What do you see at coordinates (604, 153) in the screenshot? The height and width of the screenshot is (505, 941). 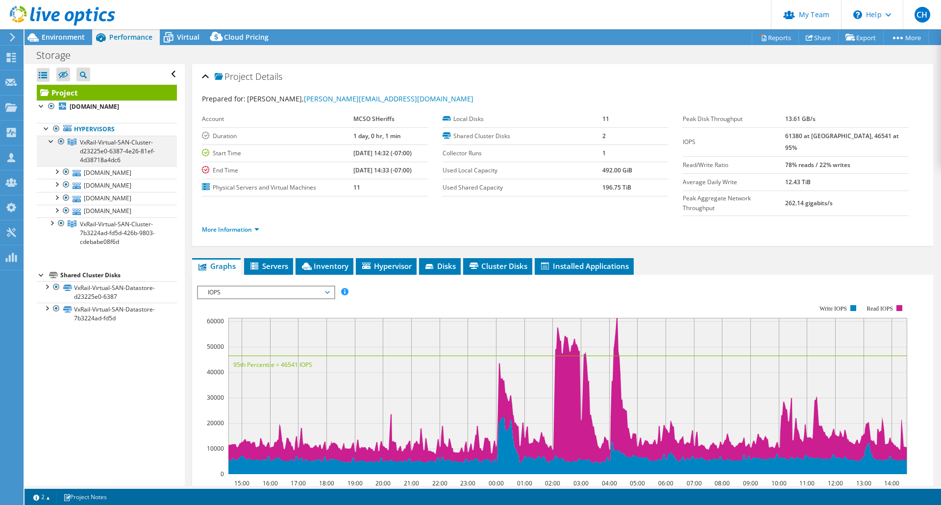 I see `b: 1` at bounding box center [604, 153].